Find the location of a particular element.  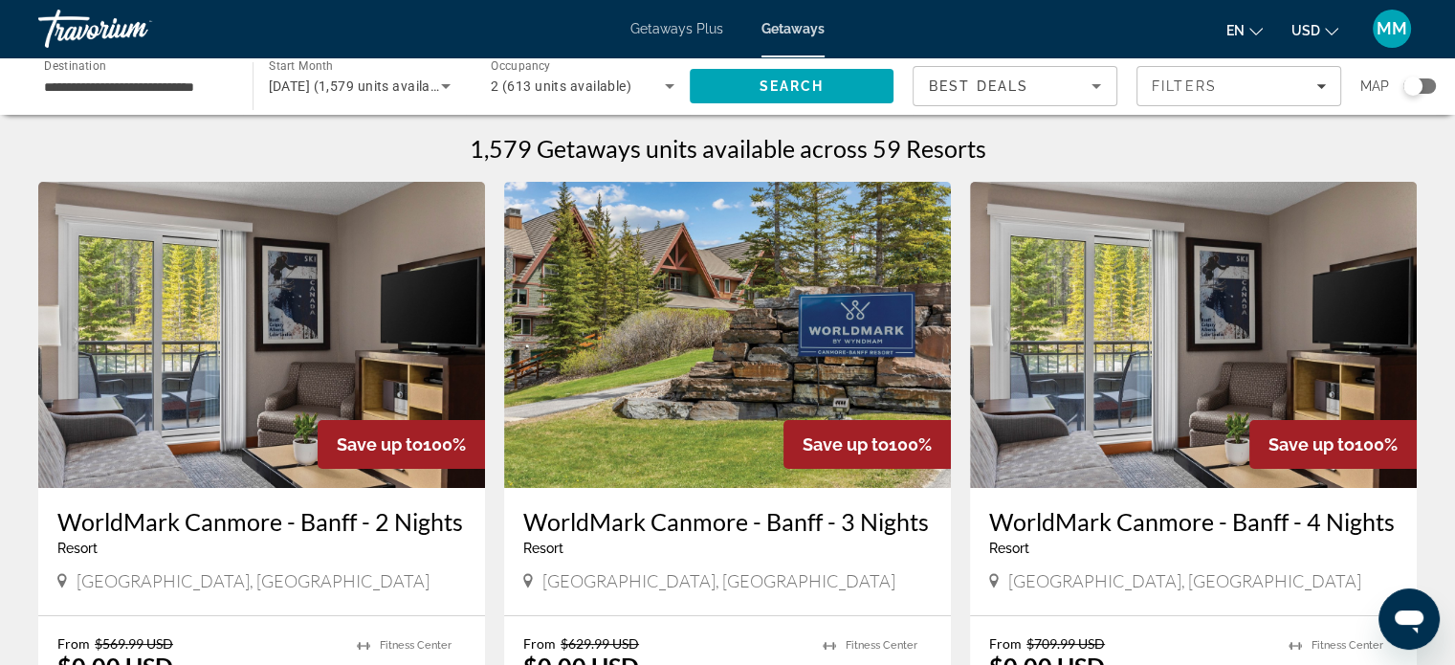

span: en is located at coordinates (1235, 31).